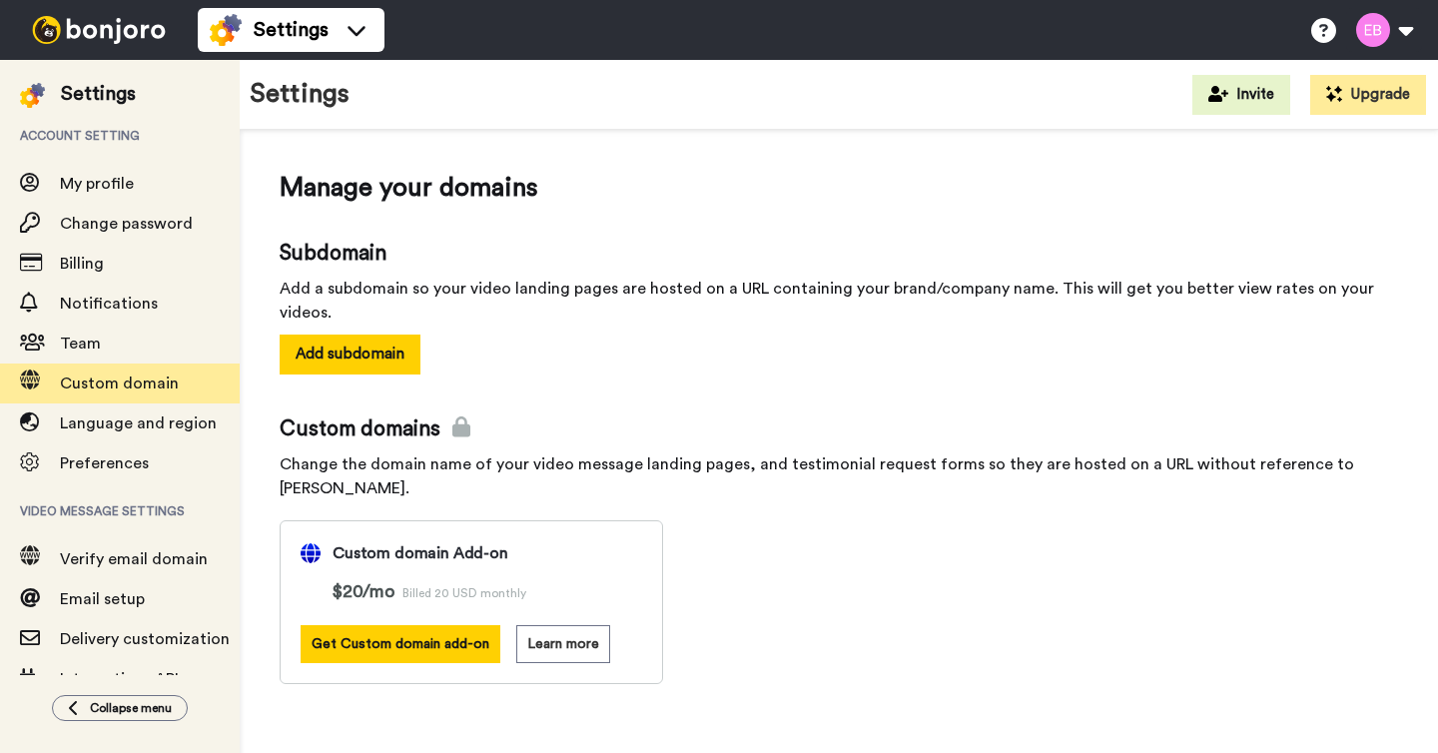  Describe the element at coordinates (138, 423) in the screenshot. I see `span: Language and region` at that location.